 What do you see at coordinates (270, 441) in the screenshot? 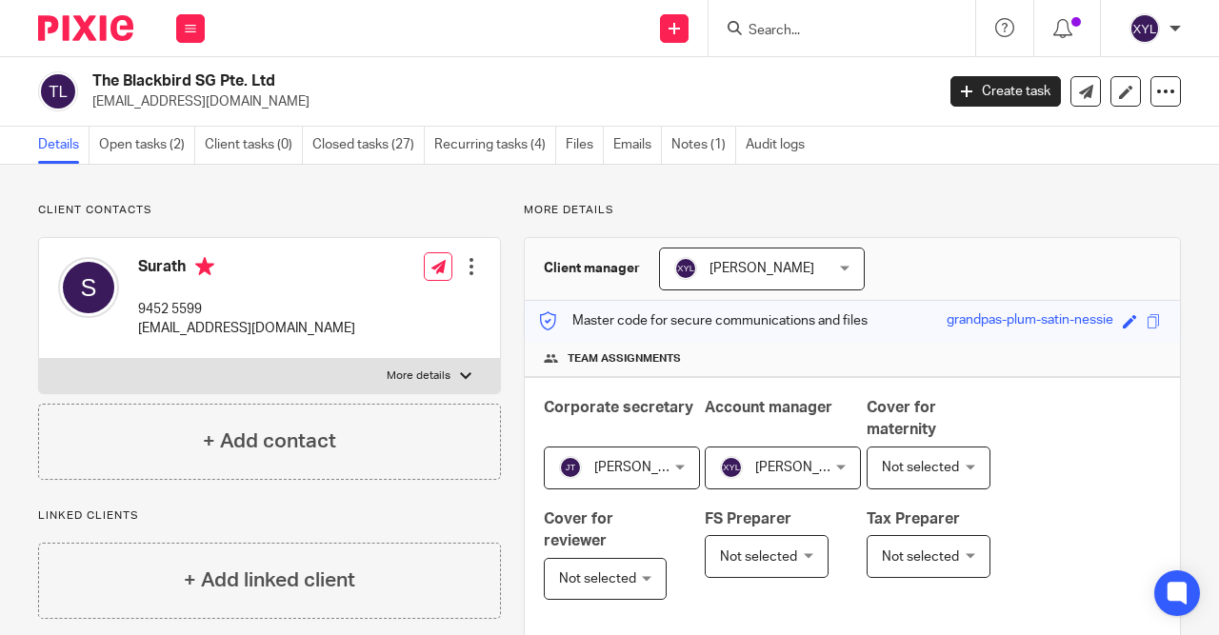
I see `h4: + Add contact` at bounding box center [270, 441].